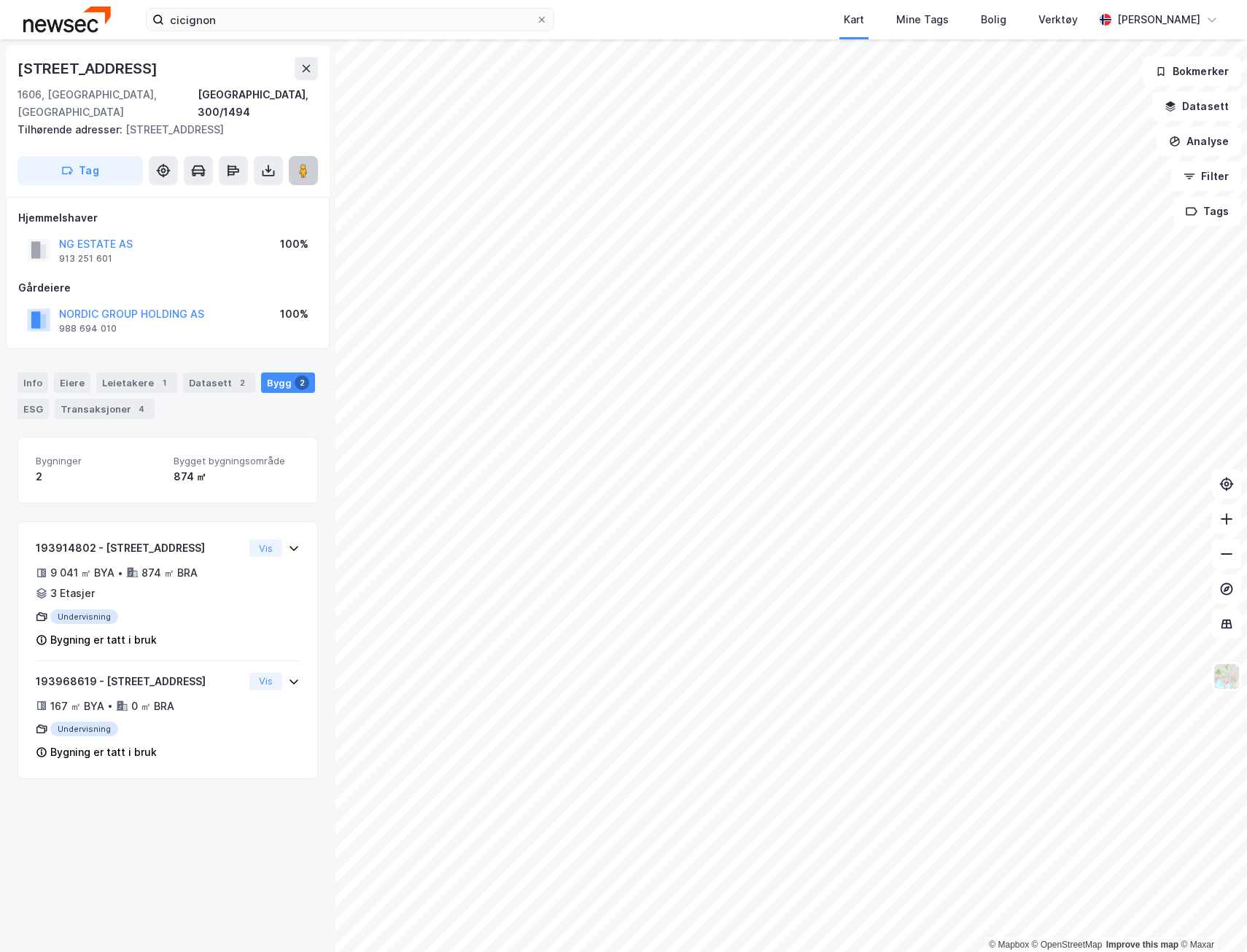 The height and width of the screenshot is (952, 1247). I want to click on div: Datasett, so click(218, 382).